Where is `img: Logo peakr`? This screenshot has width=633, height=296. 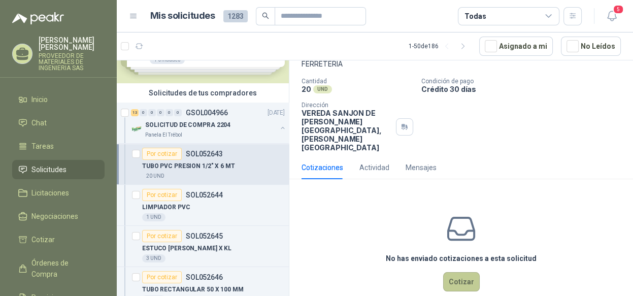 img: Logo peakr is located at coordinates (38, 18).